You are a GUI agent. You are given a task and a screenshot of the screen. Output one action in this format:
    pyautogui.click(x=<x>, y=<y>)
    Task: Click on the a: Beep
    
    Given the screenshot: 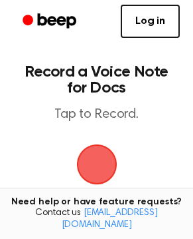 What is the action you would take?
    pyautogui.click(x=51, y=21)
    